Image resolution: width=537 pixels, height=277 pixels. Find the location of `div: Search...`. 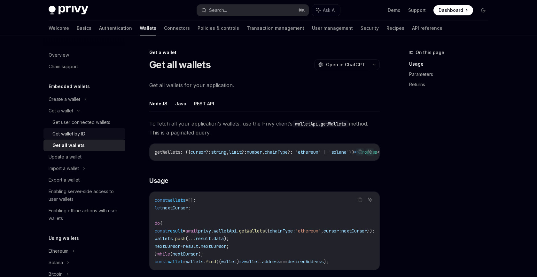

div: Search... is located at coordinates (218, 10).